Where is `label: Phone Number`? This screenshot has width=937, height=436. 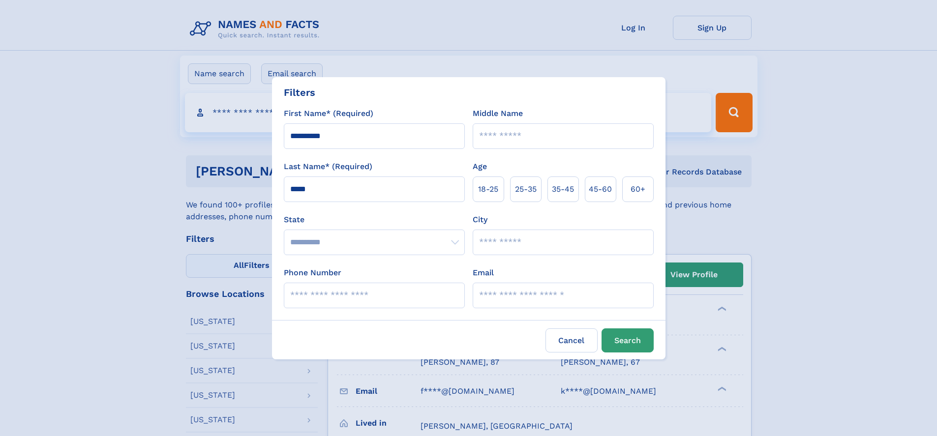
label: Phone Number is located at coordinates (312, 273).